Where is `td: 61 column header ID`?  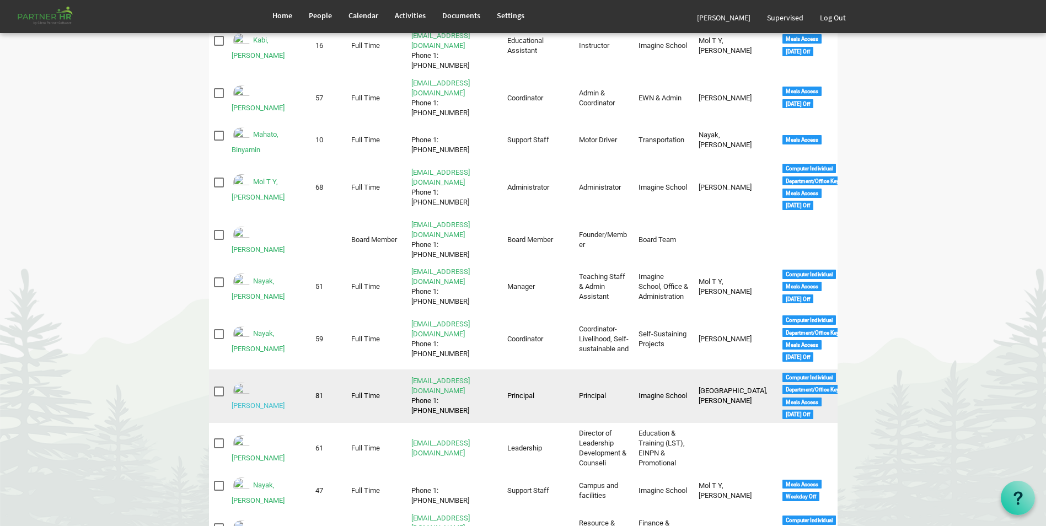 td: 61 column header ID is located at coordinates (328, 448).